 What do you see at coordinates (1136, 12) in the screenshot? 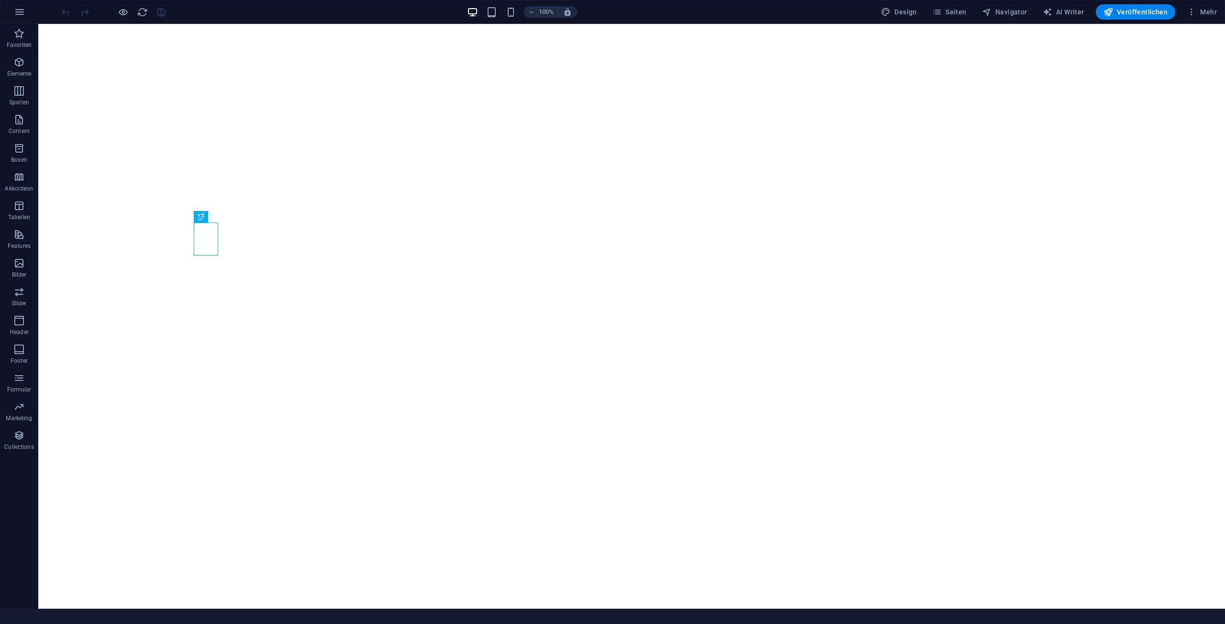
I see `button: Veröffentlichen` at bounding box center [1136, 12].